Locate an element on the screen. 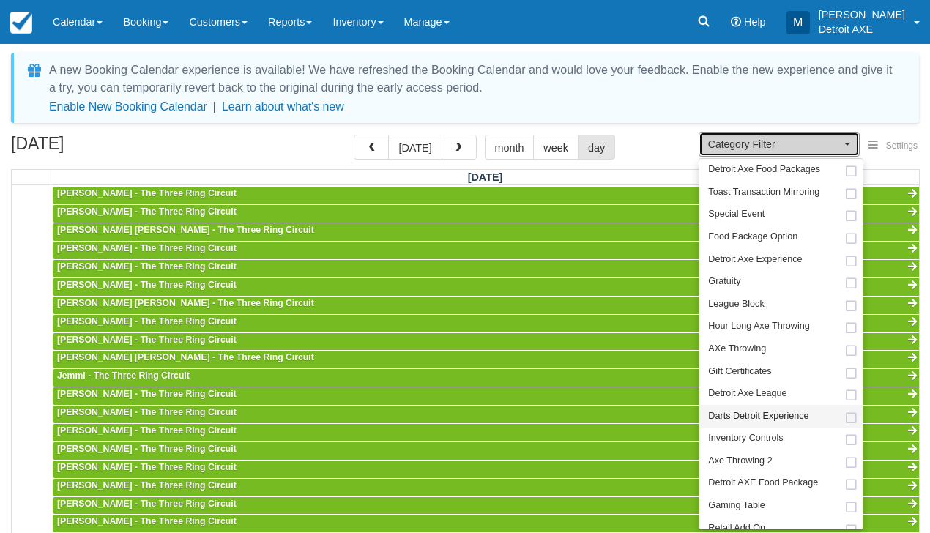 This screenshot has width=930, height=533. span: Special Event is located at coordinates (736, 215).